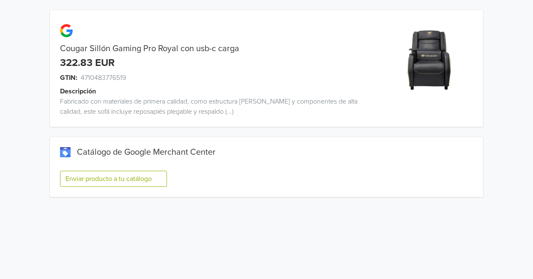 Image resolution: width=533 pixels, height=279 pixels. Describe the element at coordinates (267, 152) in the screenshot. I see `div: Catálogo de Google Merchant Center` at that location.